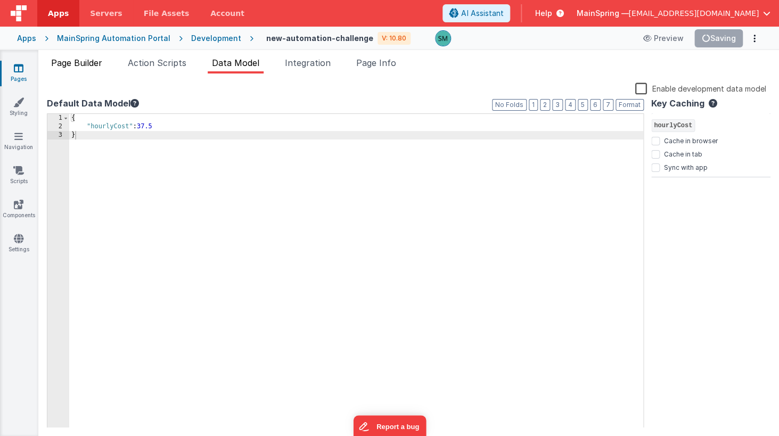 The image size is (779, 436). I want to click on span: Page Info, so click(376, 63).